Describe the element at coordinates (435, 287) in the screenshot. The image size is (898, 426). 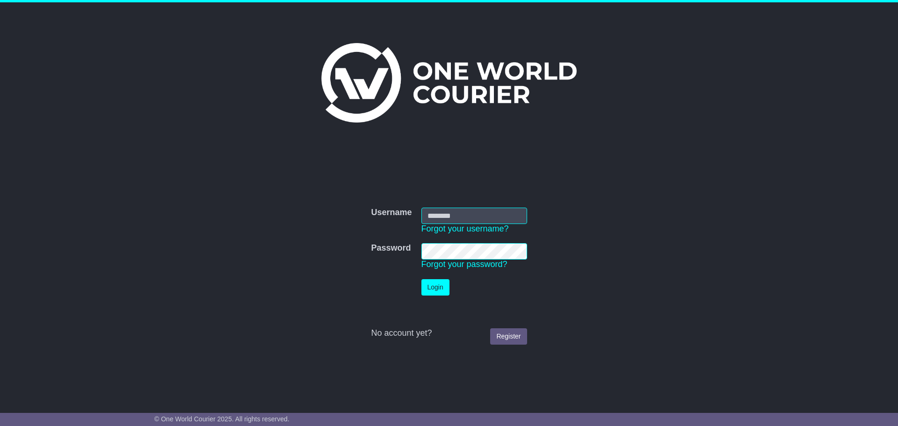
I see `button: Login` at that location.